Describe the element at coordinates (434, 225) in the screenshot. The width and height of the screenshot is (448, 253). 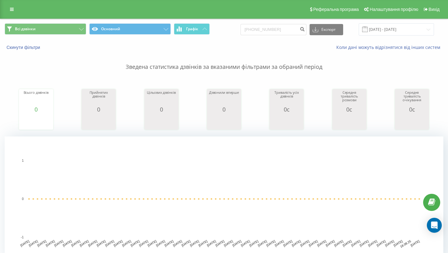
I see `div: Open Intercom Messenger` at that location.